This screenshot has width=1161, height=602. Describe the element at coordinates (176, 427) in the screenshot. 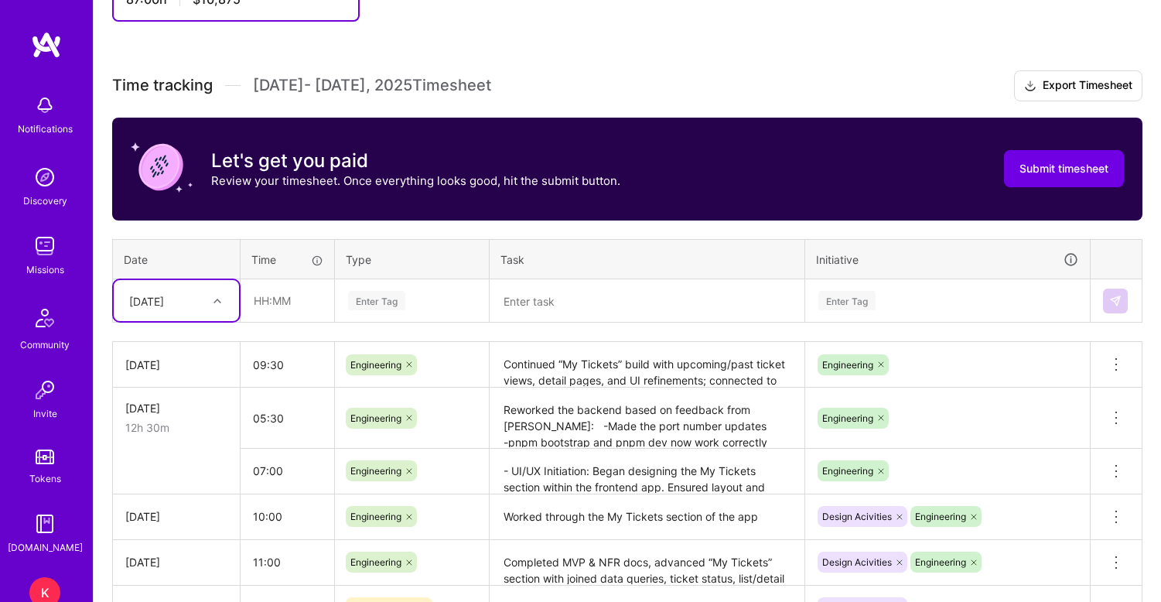

I see `div: 12h 30m` at that location.